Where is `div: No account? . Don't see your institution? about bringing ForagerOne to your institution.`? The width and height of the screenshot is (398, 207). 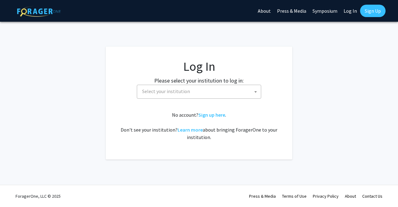 div: No account? . Don't see your institution? about bringing ForagerOne to your institution. is located at coordinates (199, 126).